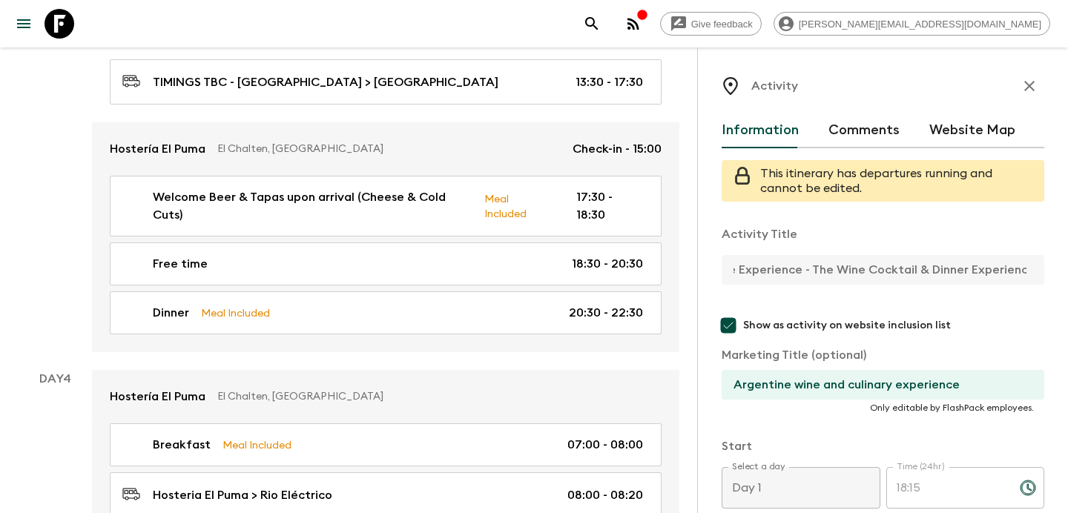 Image resolution: width=1068 pixels, height=513 pixels. What do you see at coordinates (883, 408) in the screenshot?
I see `p: Only editable by FlashPack employees.` at bounding box center [883, 408].